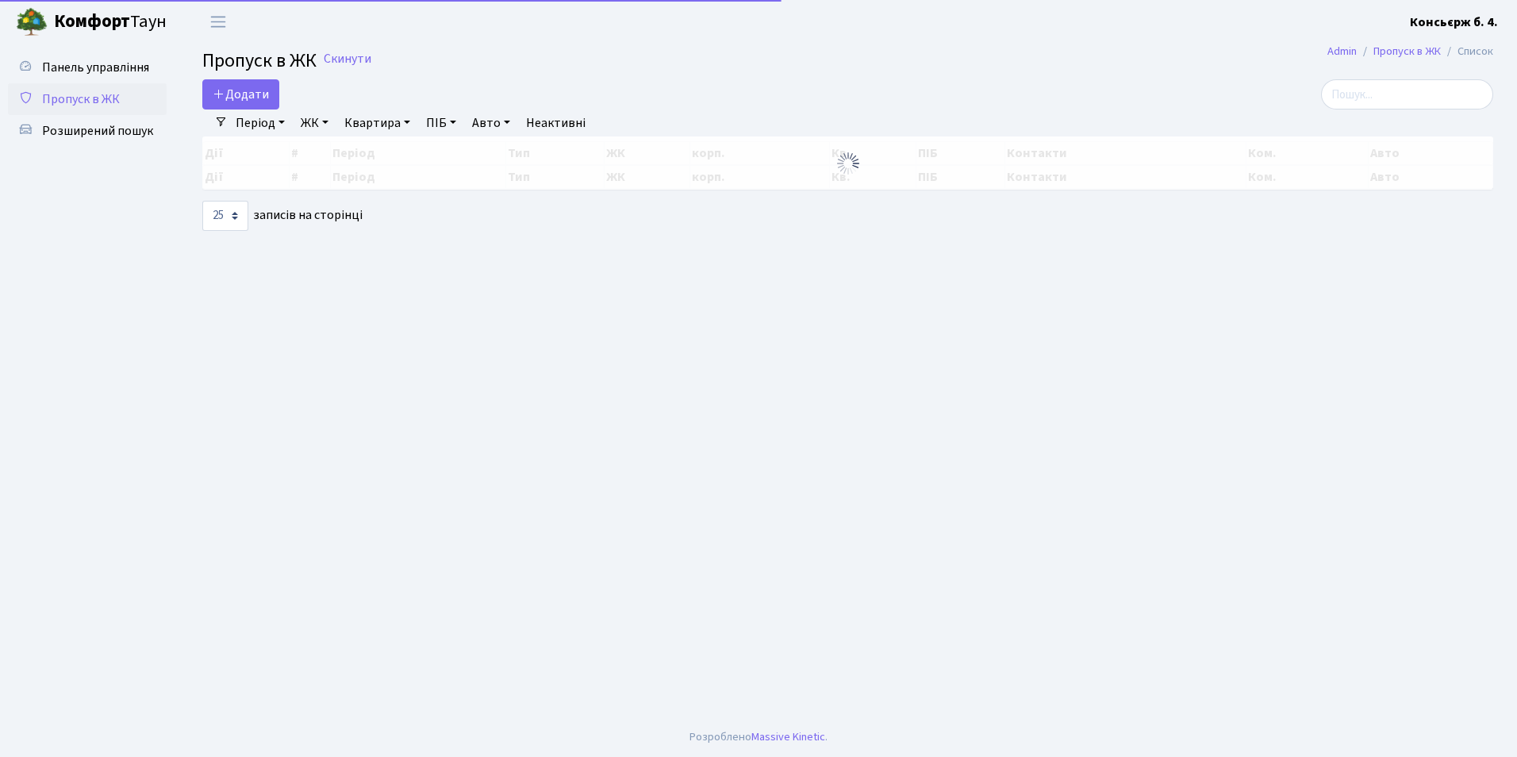 This screenshot has width=1517, height=757. What do you see at coordinates (788, 736) in the screenshot?
I see `a: Massive Kinetic` at bounding box center [788, 736].